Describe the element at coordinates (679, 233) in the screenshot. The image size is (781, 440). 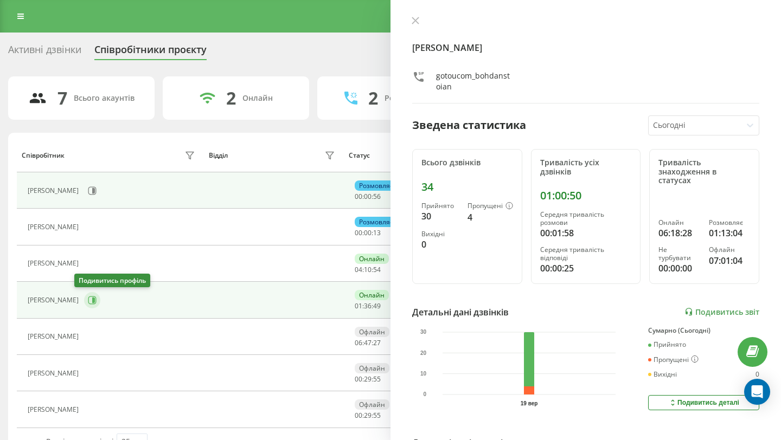
I see `div: 06:18:28` at that location.